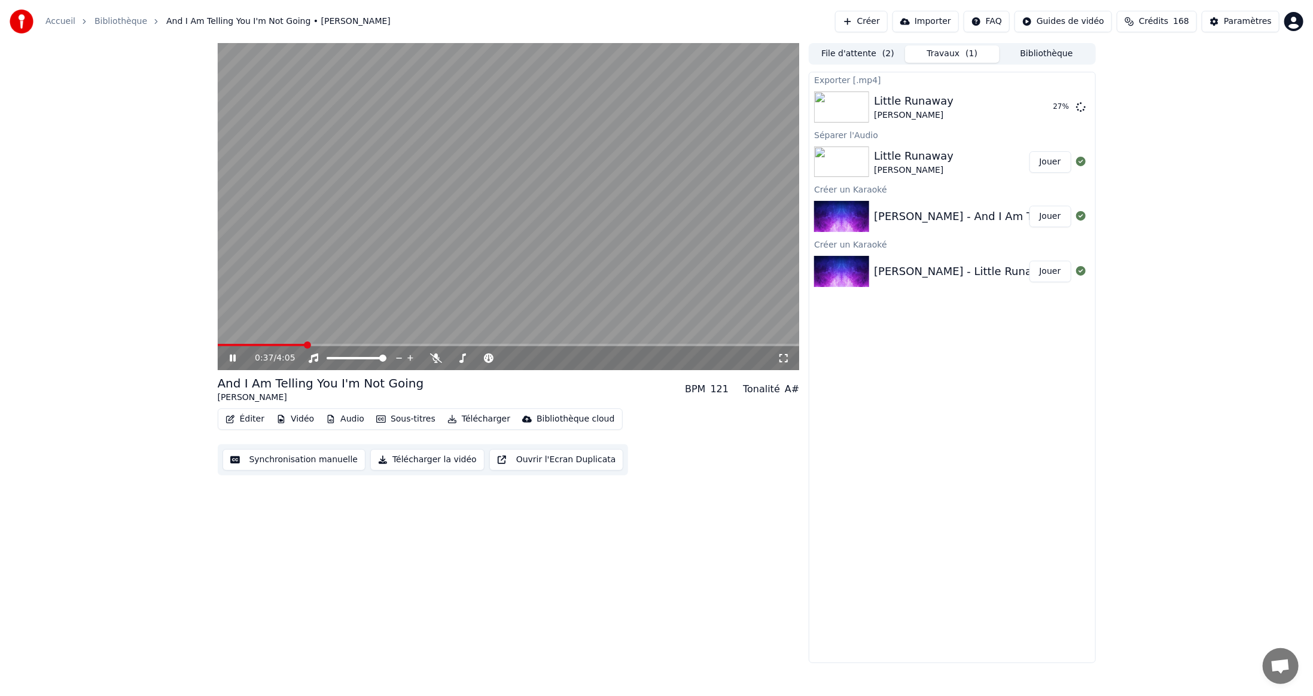 The image size is (1313, 696). What do you see at coordinates (22, 22) in the screenshot?
I see `img: youka` at bounding box center [22, 22].